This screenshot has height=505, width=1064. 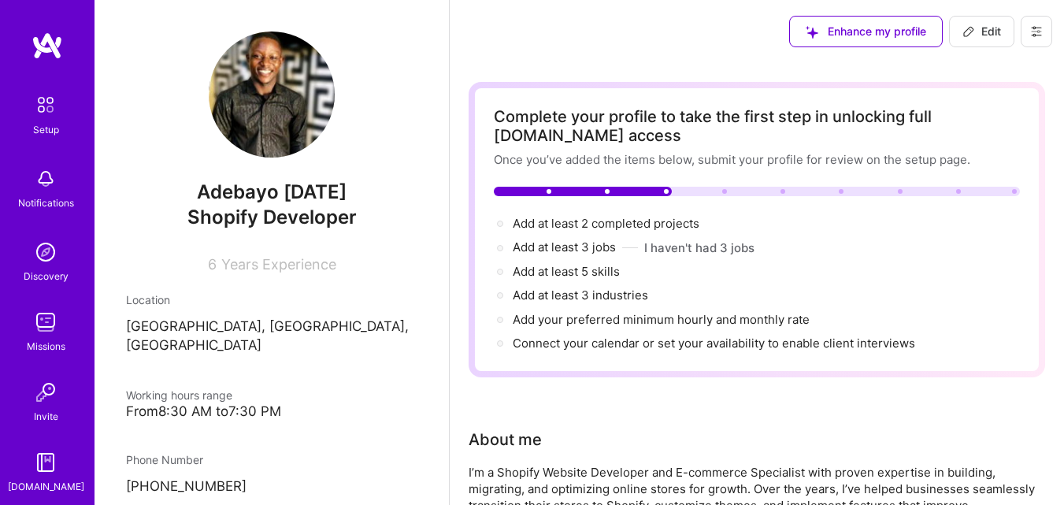 What do you see at coordinates (165, 459) in the screenshot?
I see `span: Phone Number` at bounding box center [165, 459].